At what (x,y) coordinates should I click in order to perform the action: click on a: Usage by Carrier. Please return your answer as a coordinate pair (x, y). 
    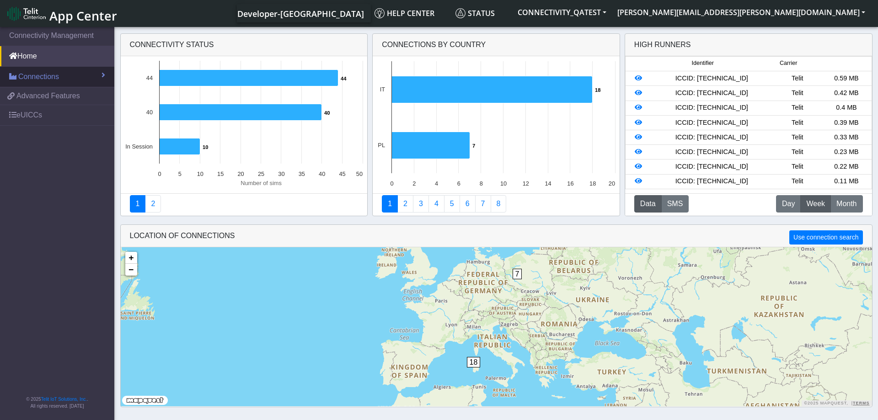
    Looking at the image, I should click on (452, 204).